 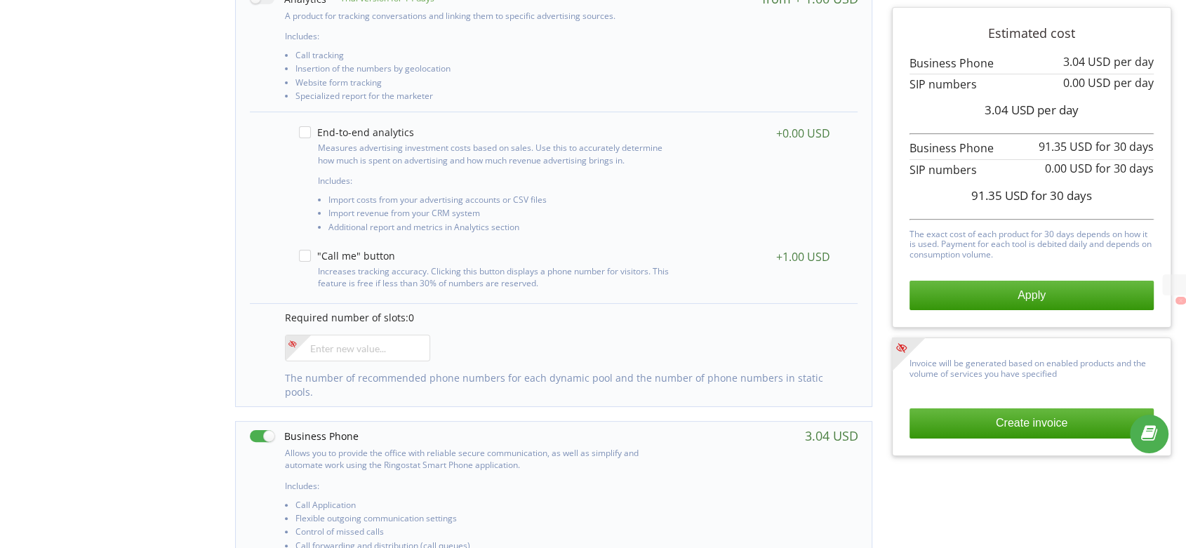 I want to click on li: Additional report and metrics in Analytics section, so click(x=499, y=229).